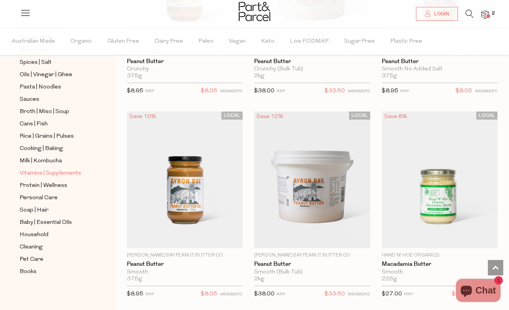 The image size is (509, 310). I want to click on span: Low FODMAP, so click(309, 42).